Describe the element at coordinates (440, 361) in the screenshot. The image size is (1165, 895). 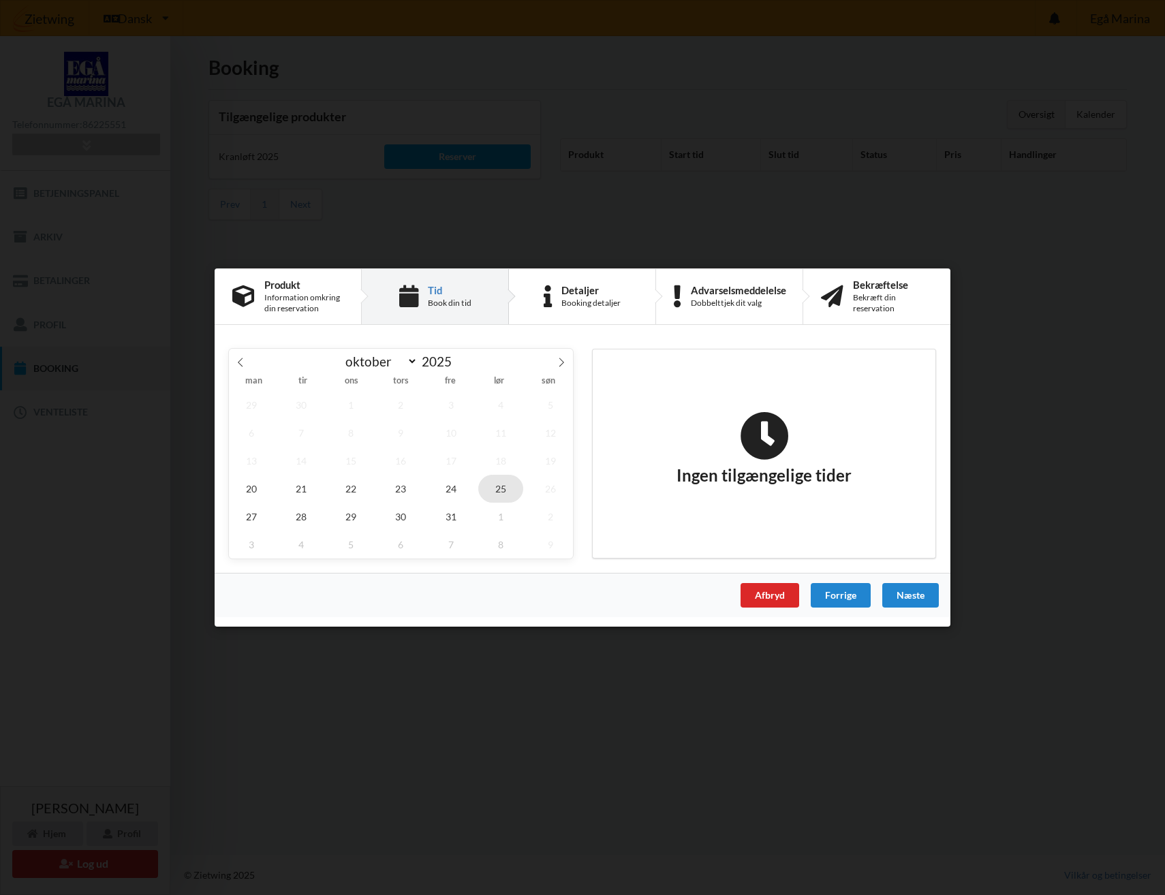
I see `input: Year` at that location.